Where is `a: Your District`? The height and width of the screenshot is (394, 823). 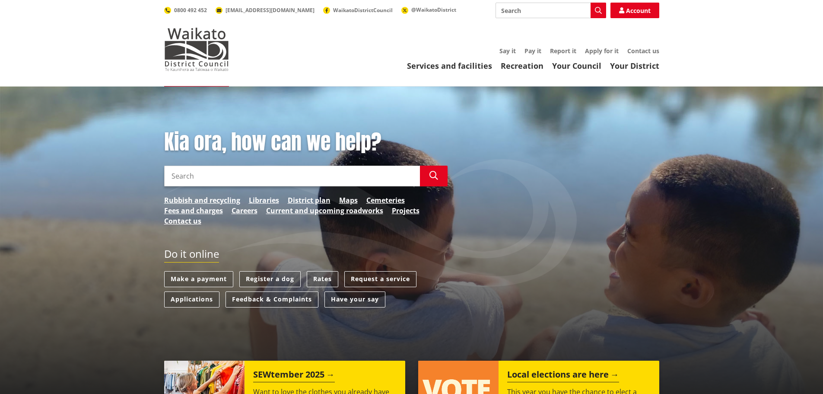
a: Your District is located at coordinates (635, 66).